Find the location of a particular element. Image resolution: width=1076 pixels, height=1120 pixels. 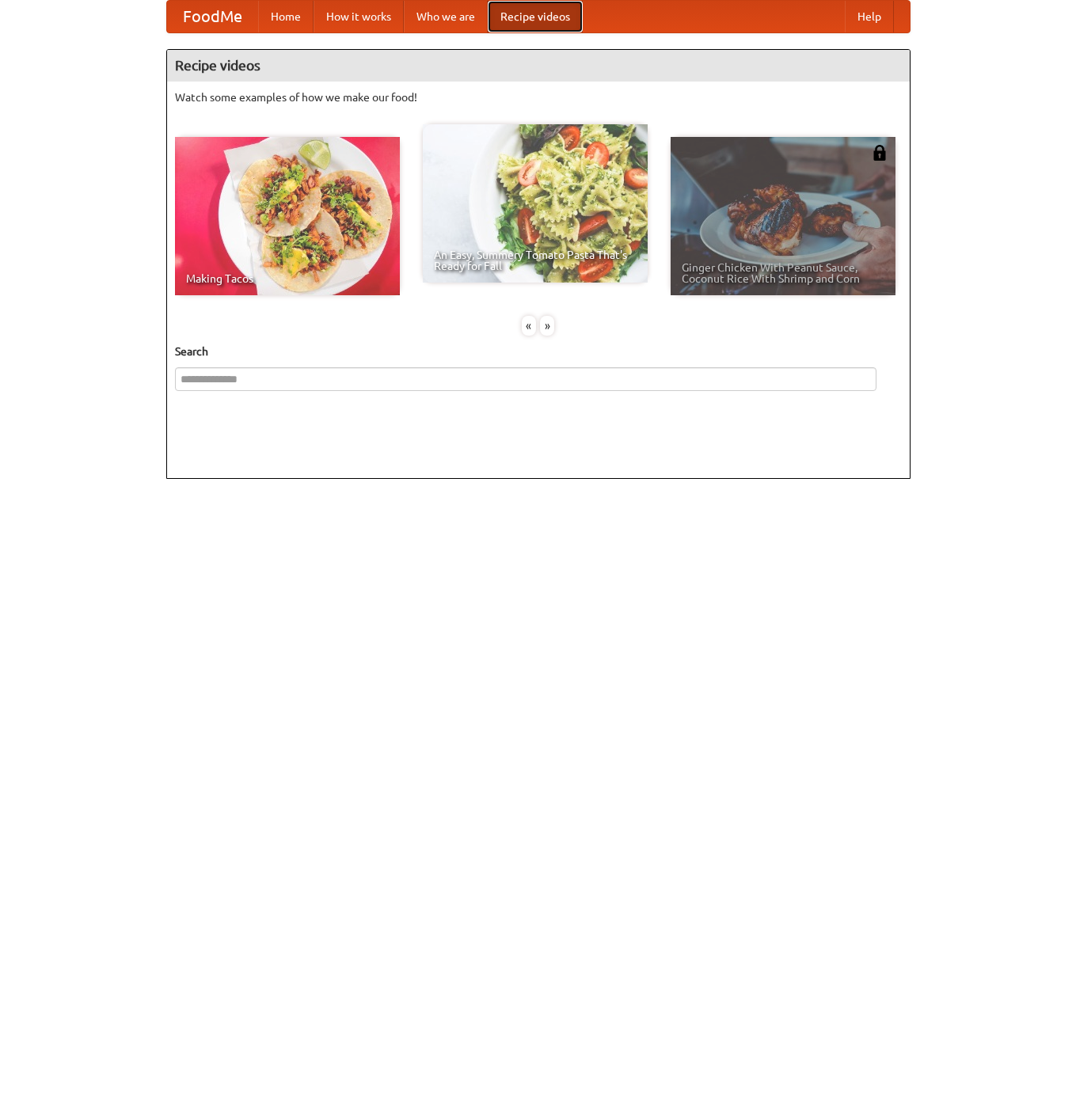

a: Help is located at coordinates (870, 16).